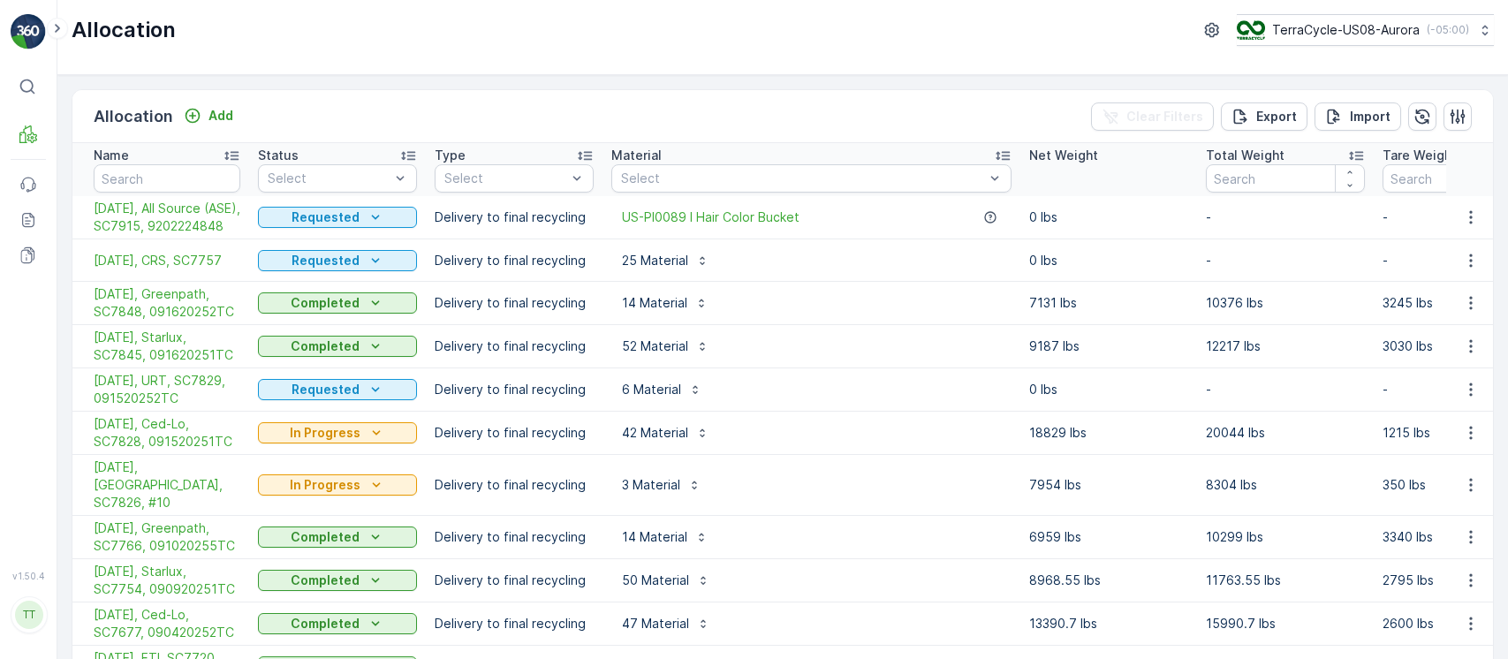 Image resolution: width=1508 pixels, height=659 pixels. Describe the element at coordinates (28, 32) in the screenshot. I see `img: logo` at that location.